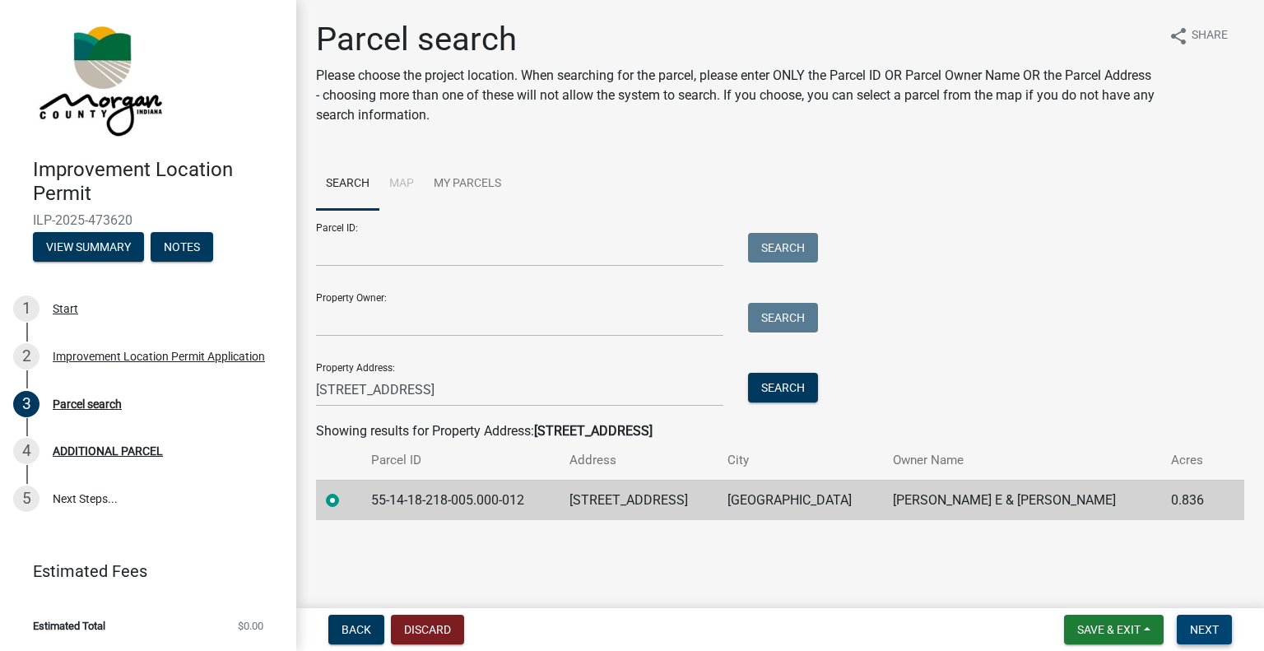 The width and height of the screenshot is (1264, 651). I want to click on span: Back, so click(356, 630).